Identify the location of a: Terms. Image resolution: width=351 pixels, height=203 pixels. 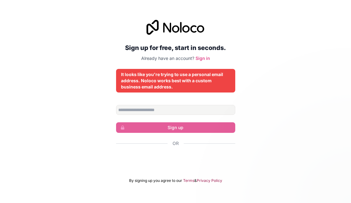
(188, 180).